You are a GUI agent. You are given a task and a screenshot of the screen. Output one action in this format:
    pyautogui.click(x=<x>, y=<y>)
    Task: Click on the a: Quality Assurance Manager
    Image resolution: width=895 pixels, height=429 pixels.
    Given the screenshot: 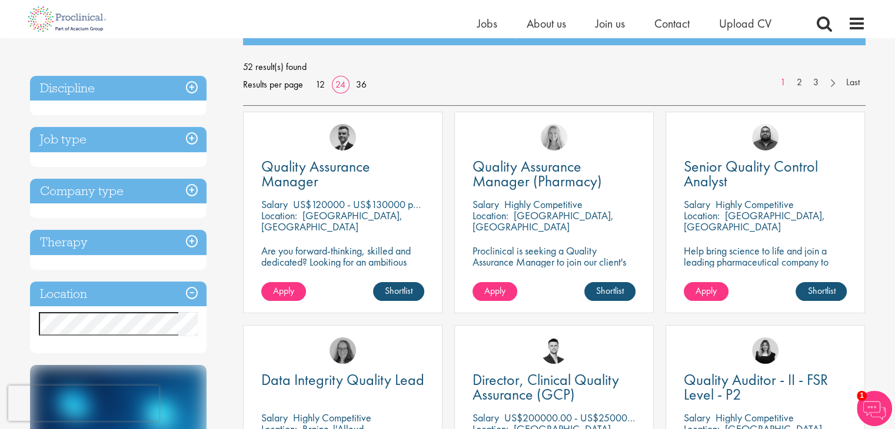 What is the action you would take?
    pyautogui.click(x=342, y=174)
    